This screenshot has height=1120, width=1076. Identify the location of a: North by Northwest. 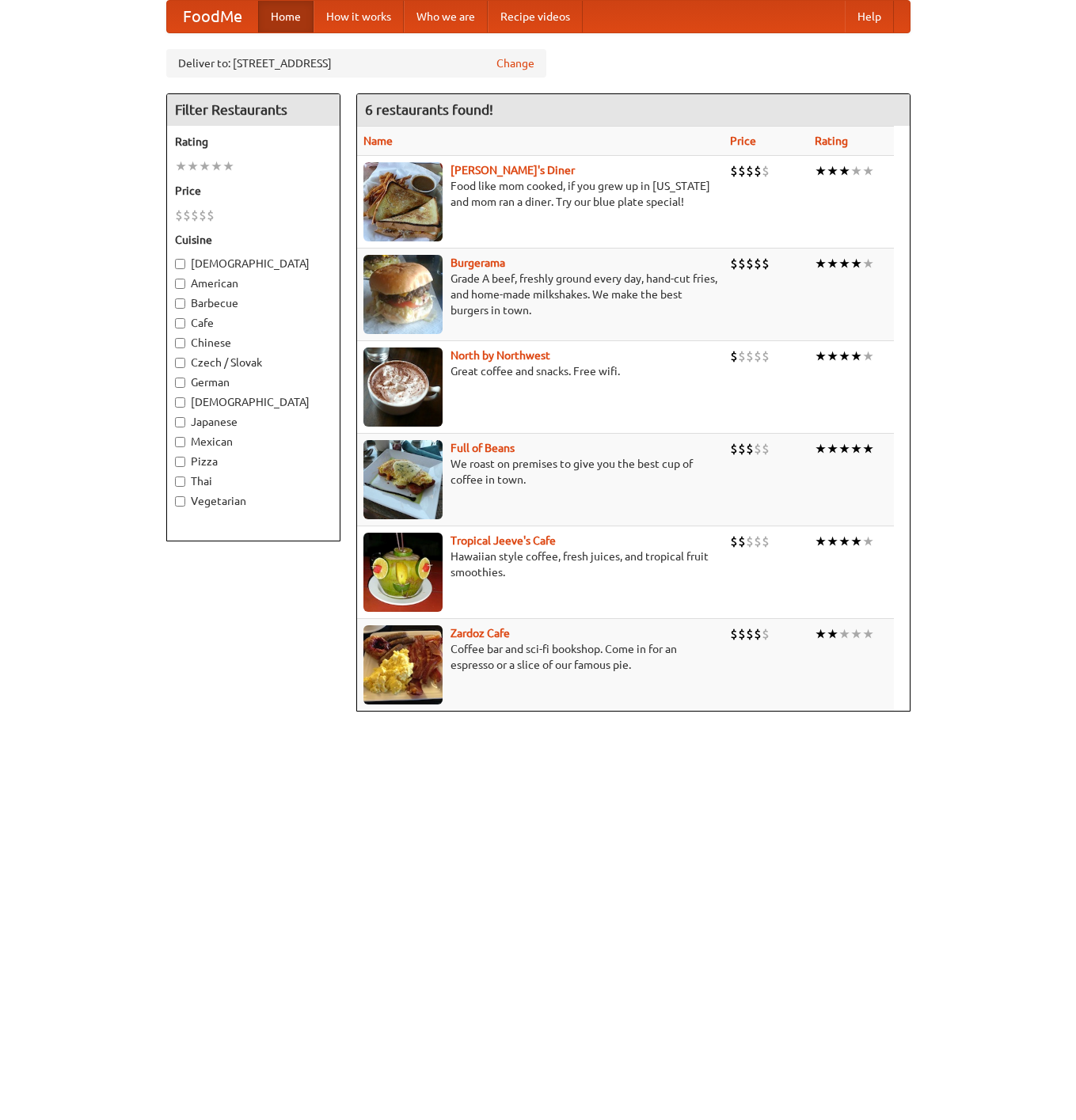
(501, 355).